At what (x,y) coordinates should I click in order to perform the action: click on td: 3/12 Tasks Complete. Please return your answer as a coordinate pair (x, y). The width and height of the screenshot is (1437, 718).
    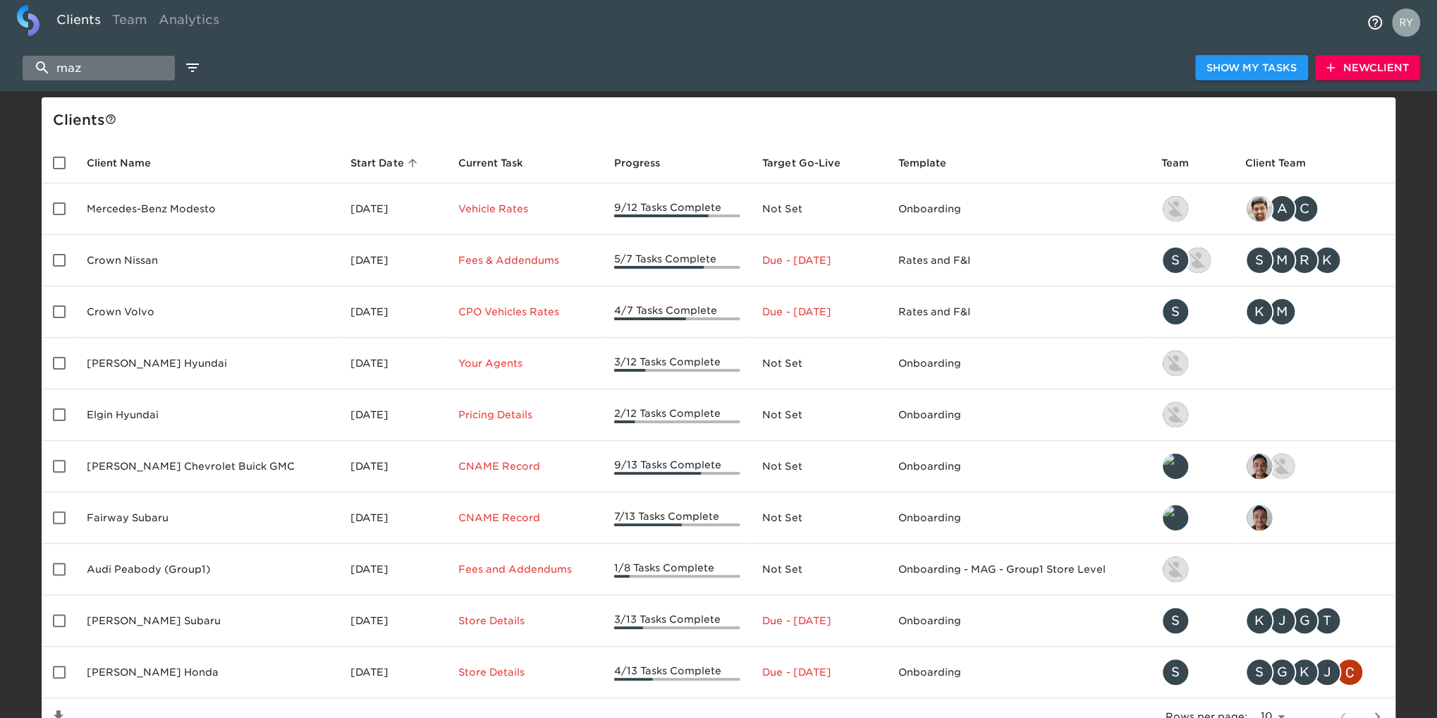
    Looking at the image, I should click on (677, 363).